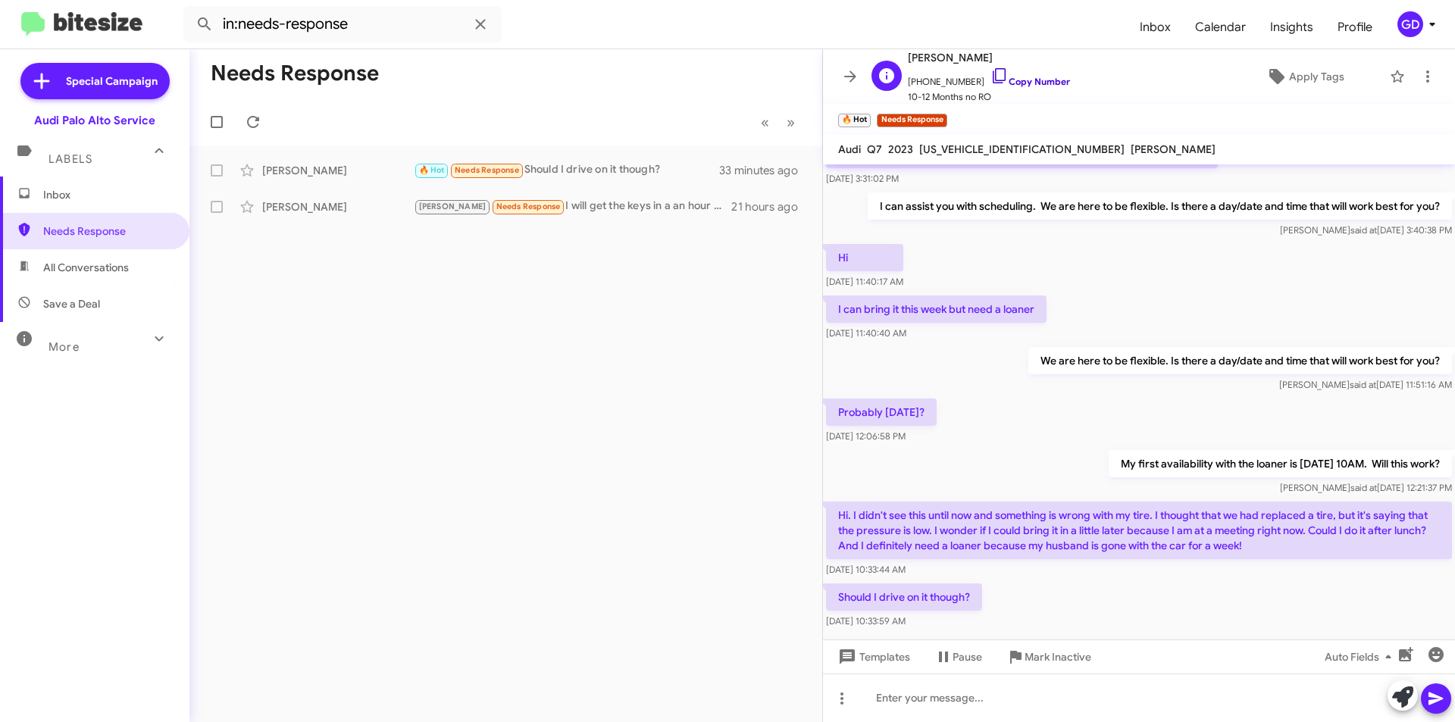 This screenshot has height=722, width=1455. What do you see at coordinates (70, 159) in the screenshot?
I see `span: Labels` at bounding box center [70, 159].